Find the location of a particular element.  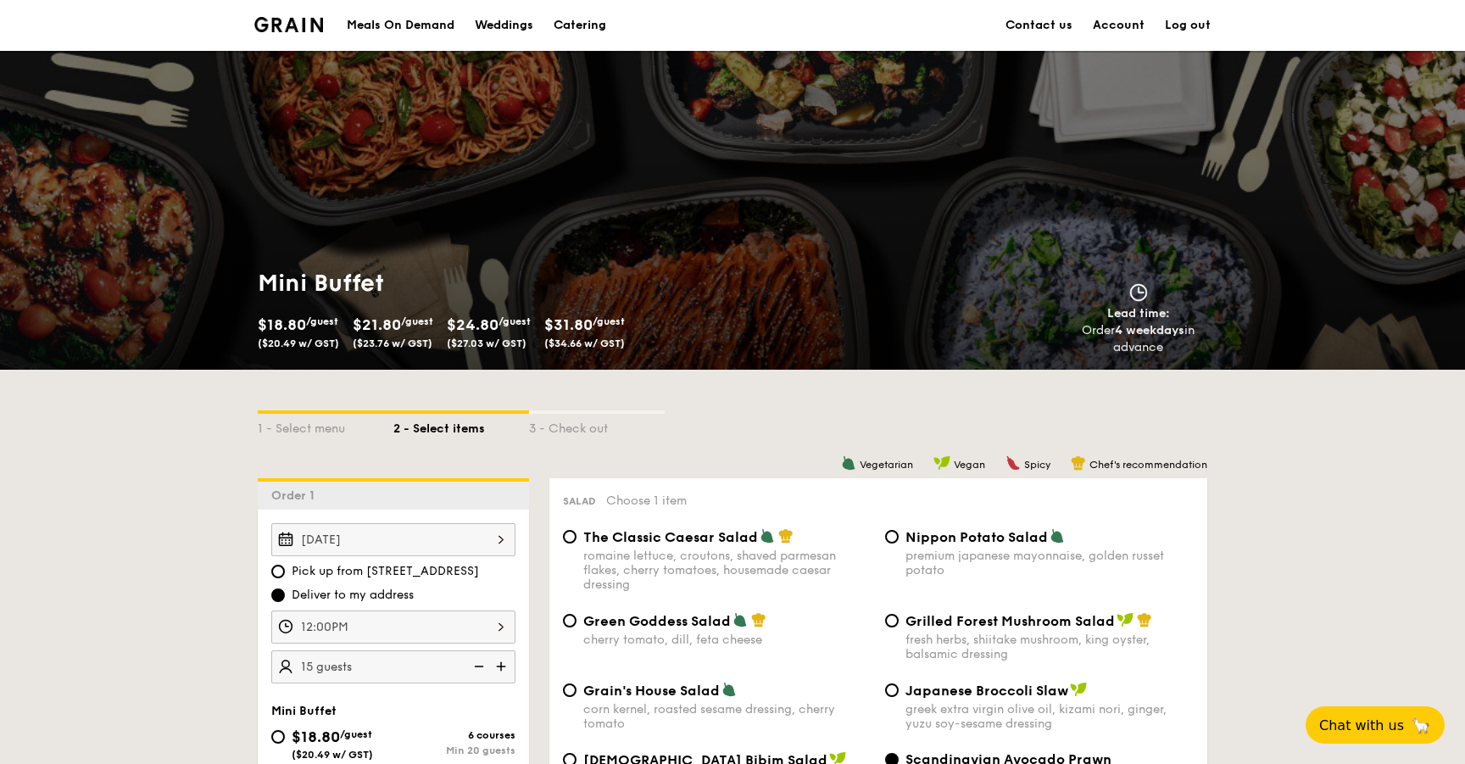

span: Chat with us is located at coordinates (1361, 725).